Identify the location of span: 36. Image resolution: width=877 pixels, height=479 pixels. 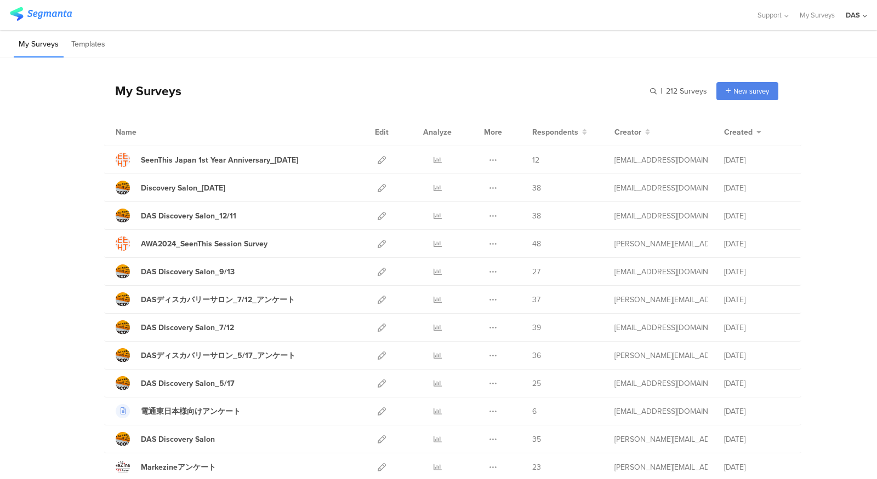
(536, 356).